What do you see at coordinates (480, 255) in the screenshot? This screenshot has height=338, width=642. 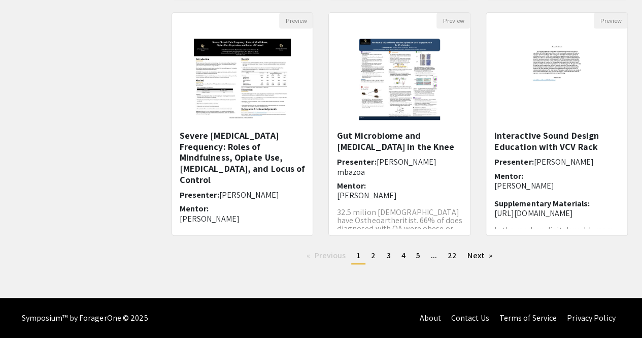 I see `a: Next page` at bounding box center [480, 255].